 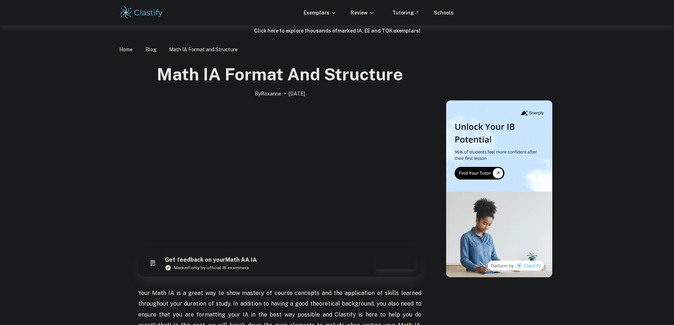 What do you see at coordinates (530, 13) in the screenshot?
I see `button: UPGRADE NOW` at bounding box center [530, 13].